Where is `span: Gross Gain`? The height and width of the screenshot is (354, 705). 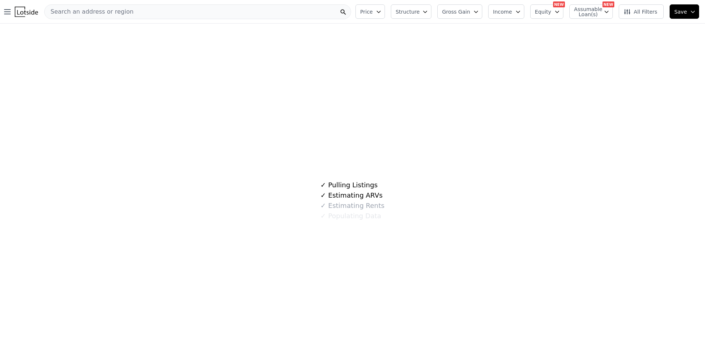
span: Gross Gain is located at coordinates (456, 12).